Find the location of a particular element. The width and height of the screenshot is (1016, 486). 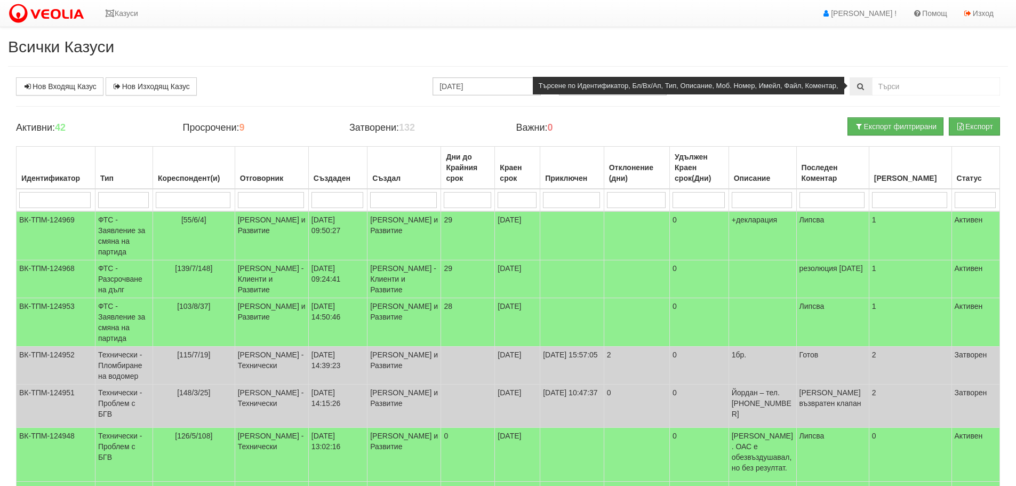

th: Статус: No sort applied, activate to apply an ascending sort is located at coordinates (975, 168).